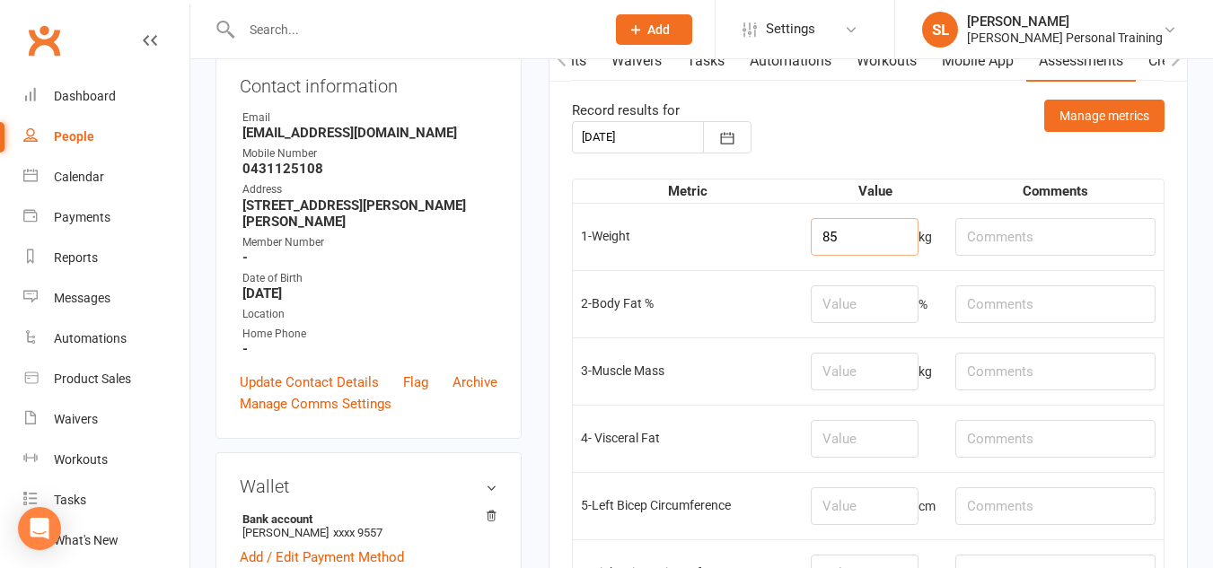  I want to click on th: Metric, so click(688, 191).